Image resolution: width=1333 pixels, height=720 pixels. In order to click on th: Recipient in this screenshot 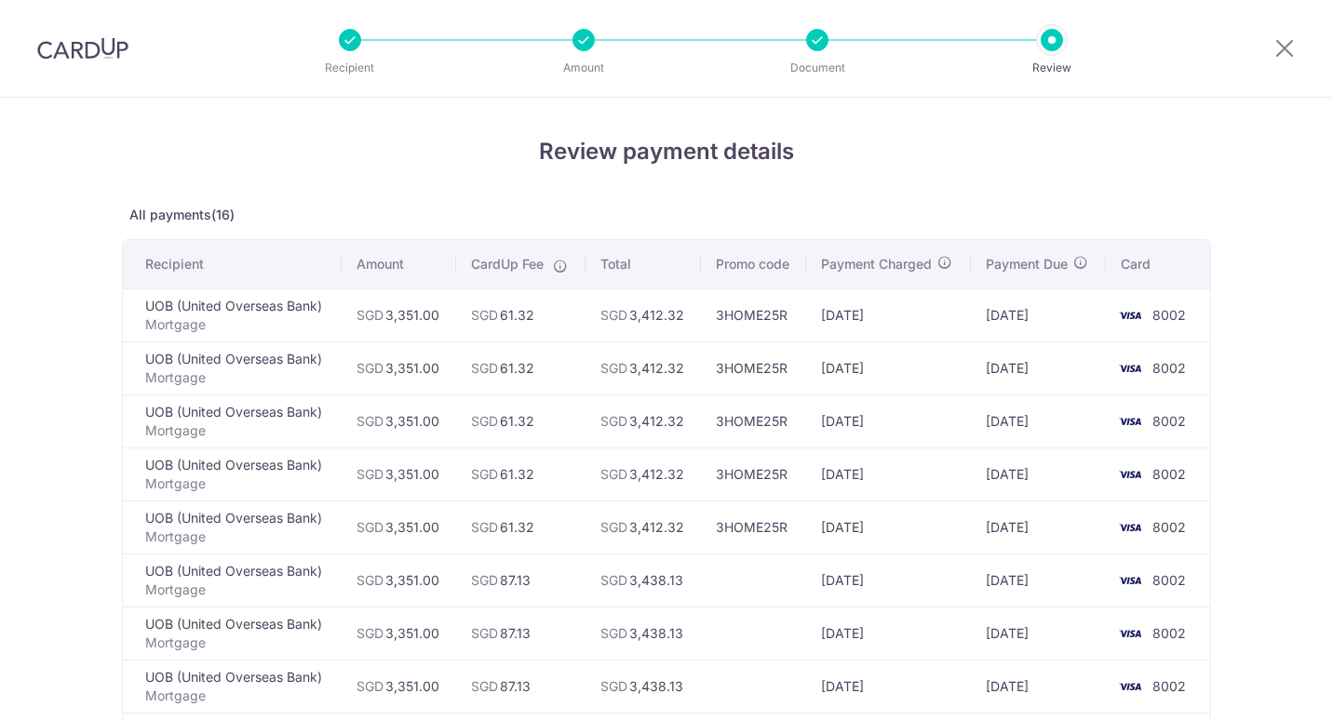, I will do `click(232, 264)`.